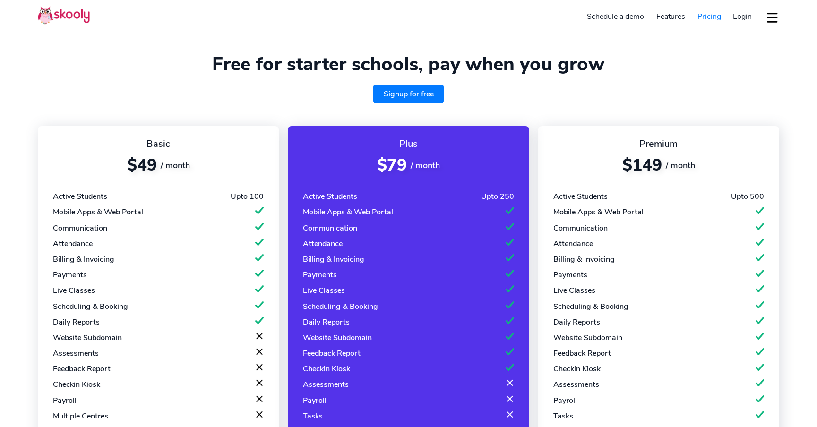 This screenshot has width=817, height=427. What do you see at coordinates (498, 197) in the screenshot?
I see `div: Upto 250` at bounding box center [498, 197].